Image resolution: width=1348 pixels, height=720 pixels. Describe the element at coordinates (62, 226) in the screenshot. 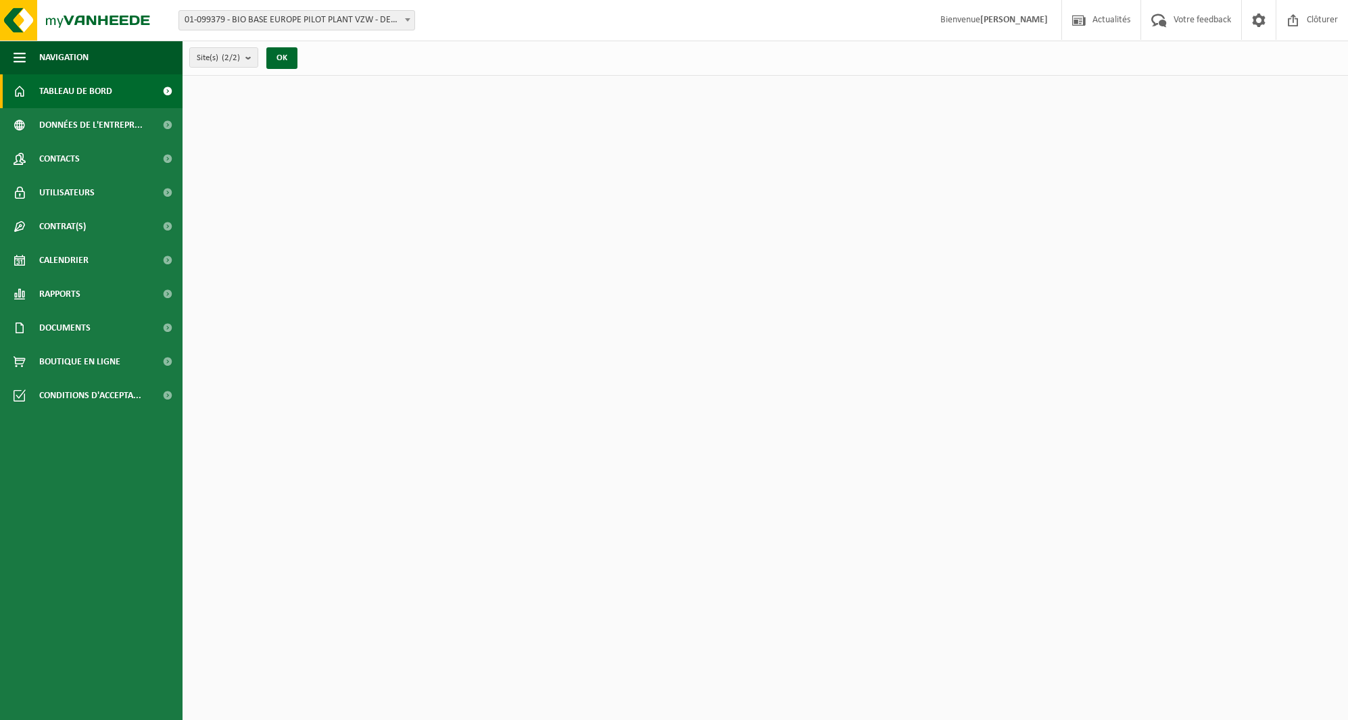

I see `span: Contrat(s)` at that location.